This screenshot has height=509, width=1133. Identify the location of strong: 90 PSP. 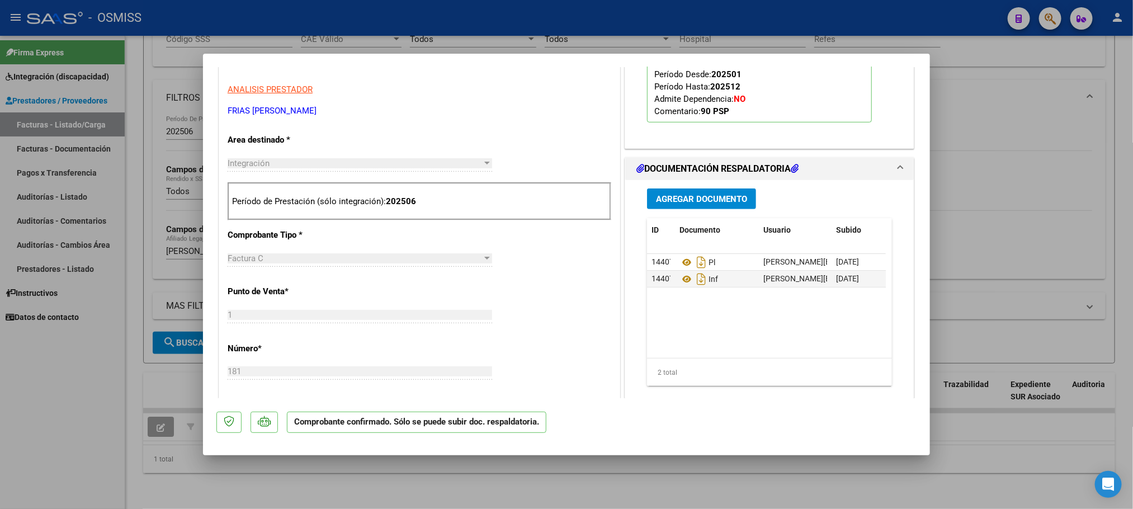
(715, 111).